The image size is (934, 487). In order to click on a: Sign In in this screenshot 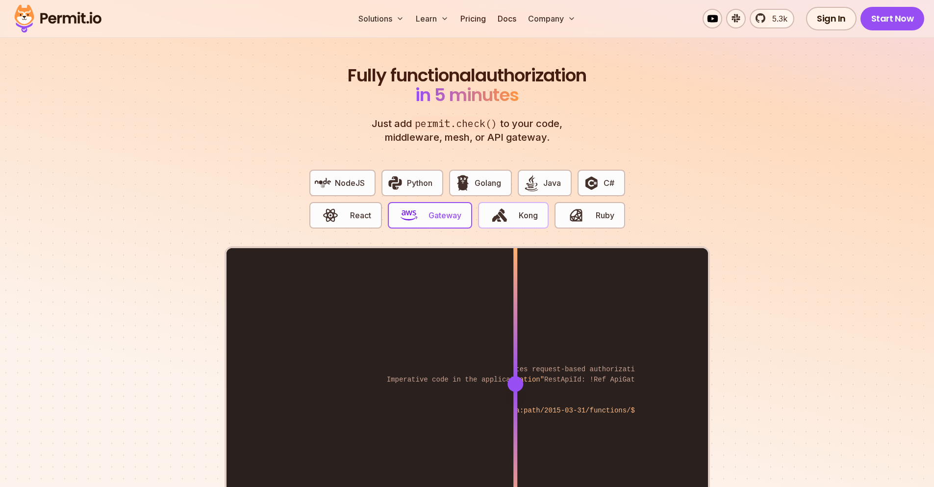, I will do `click(831, 19)`.